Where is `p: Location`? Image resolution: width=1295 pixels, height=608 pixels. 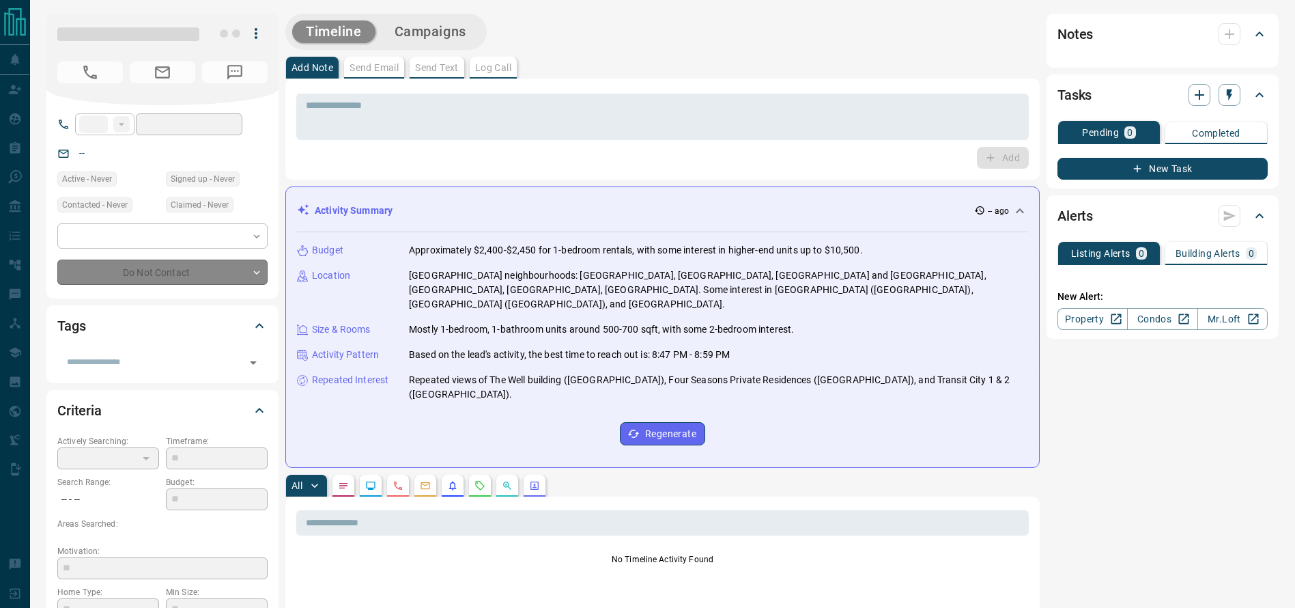 p: Location is located at coordinates (331, 275).